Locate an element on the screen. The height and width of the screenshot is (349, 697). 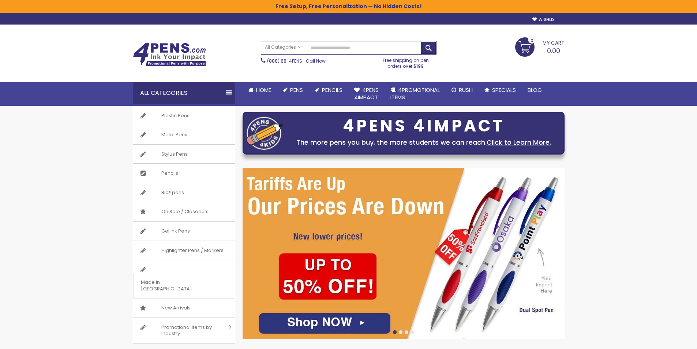
span: 0 is located at coordinates (532, 40).